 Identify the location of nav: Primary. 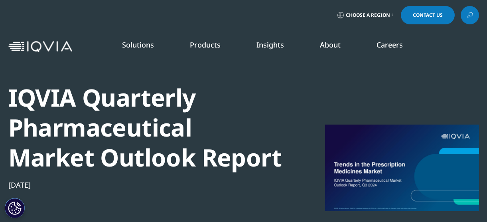
(277, 47).